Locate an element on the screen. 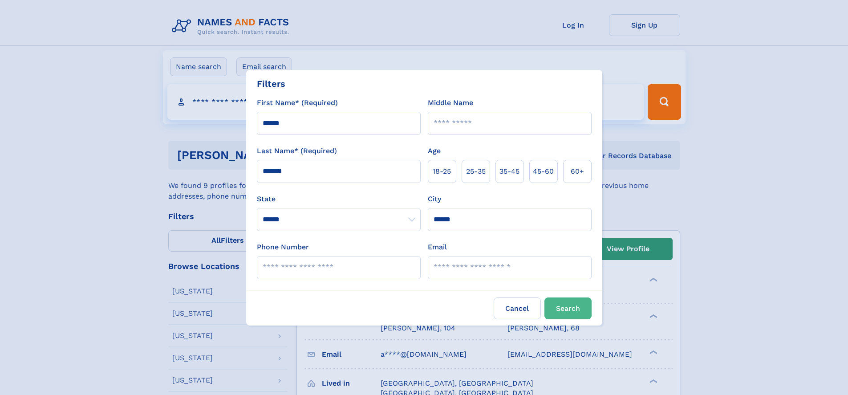 The height and width of the screenshot is (395, 848). label: First Name* (Required) is located at coordinates (297, 103).